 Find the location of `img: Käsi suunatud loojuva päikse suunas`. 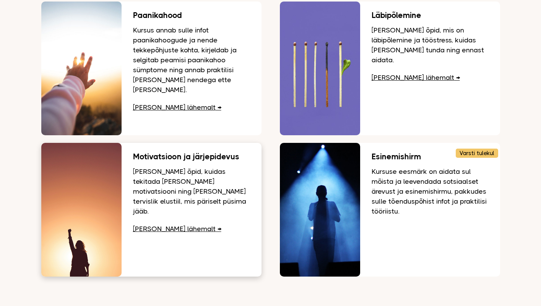

img: Käsi suunatud loojuva päikse suunas is located at coordinates (81, 68).